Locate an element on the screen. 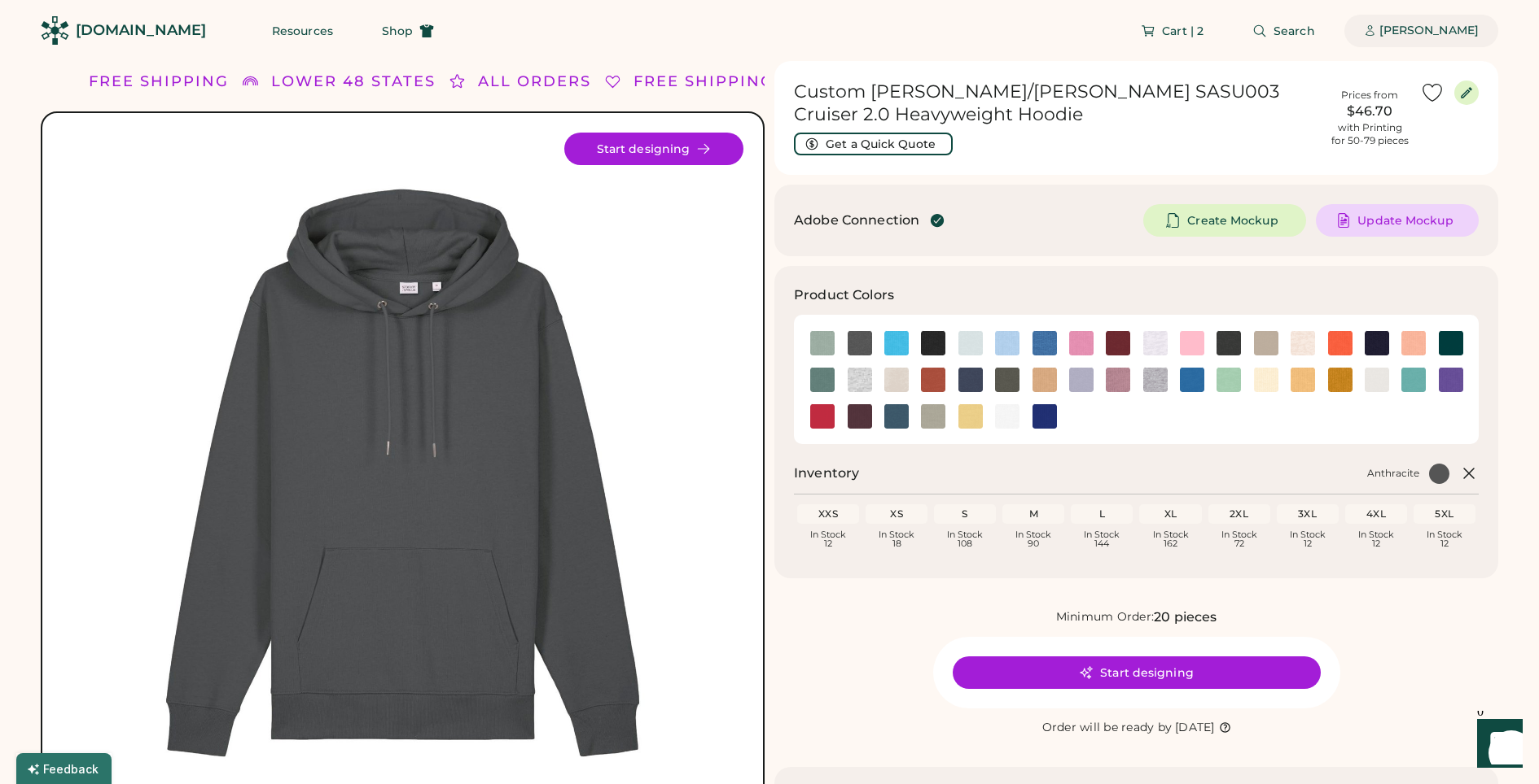 The image size is (1539, 784). div: Lilac Dream is located at coordinates (1118, 380).